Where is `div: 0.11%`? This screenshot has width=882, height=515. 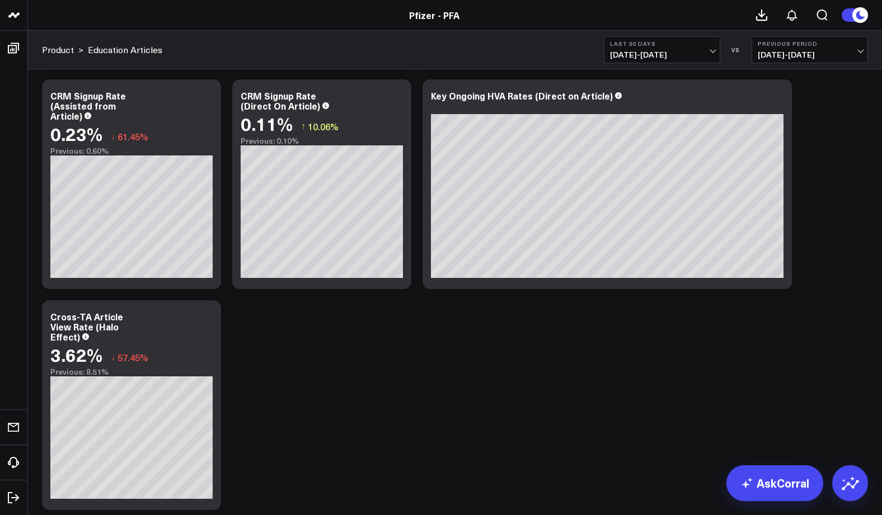 div: 0.11% is located at coordinates (266, 124).